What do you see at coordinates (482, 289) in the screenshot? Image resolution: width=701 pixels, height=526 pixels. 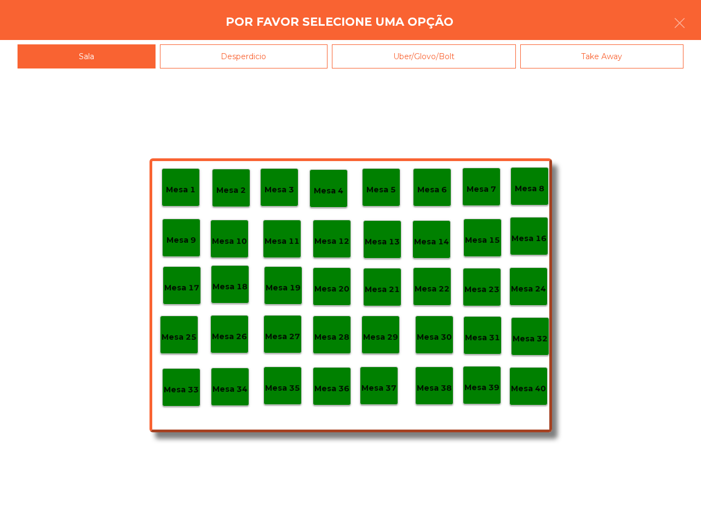 I see `p: Mesa 23` at bounding box center [482, 289].